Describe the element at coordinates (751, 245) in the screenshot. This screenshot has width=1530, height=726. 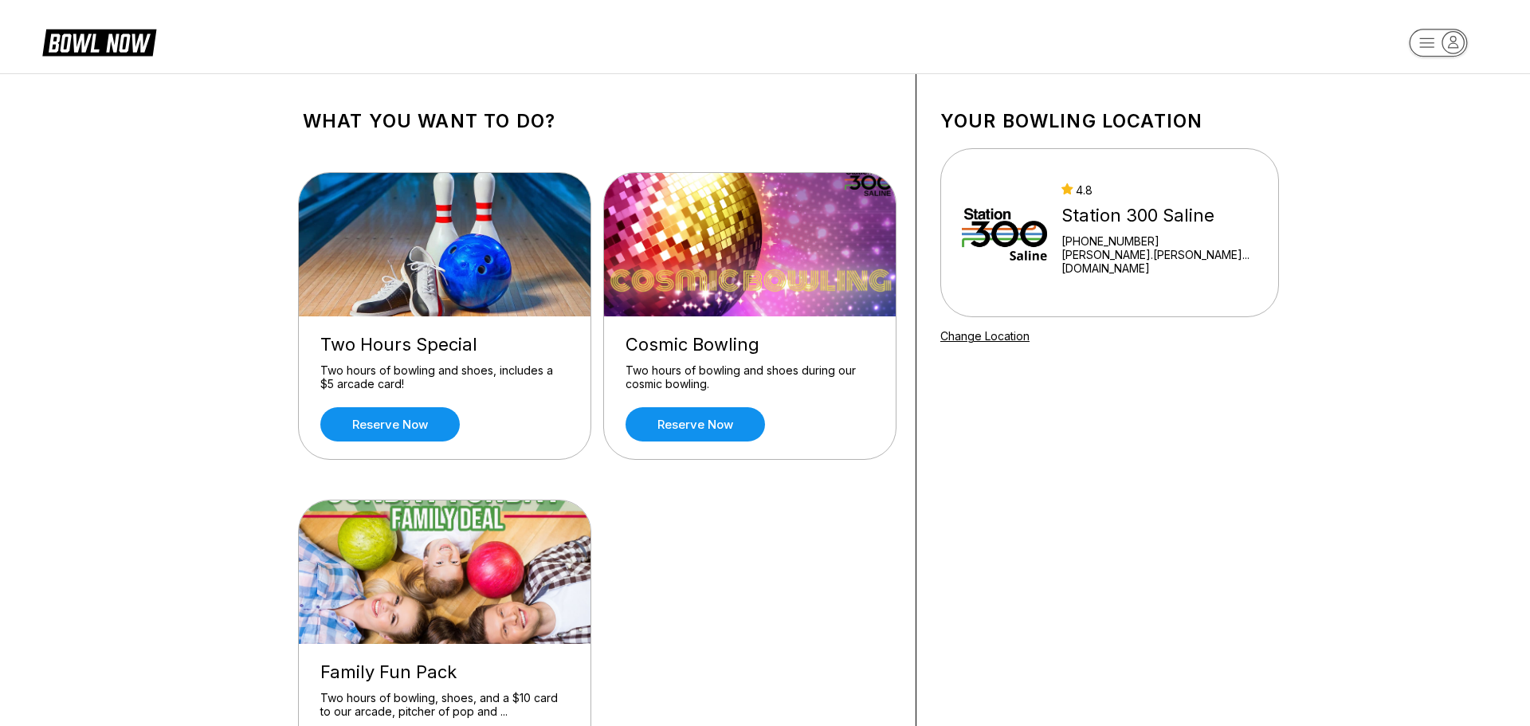
I see `img: Cosmic Bowling` at that location.